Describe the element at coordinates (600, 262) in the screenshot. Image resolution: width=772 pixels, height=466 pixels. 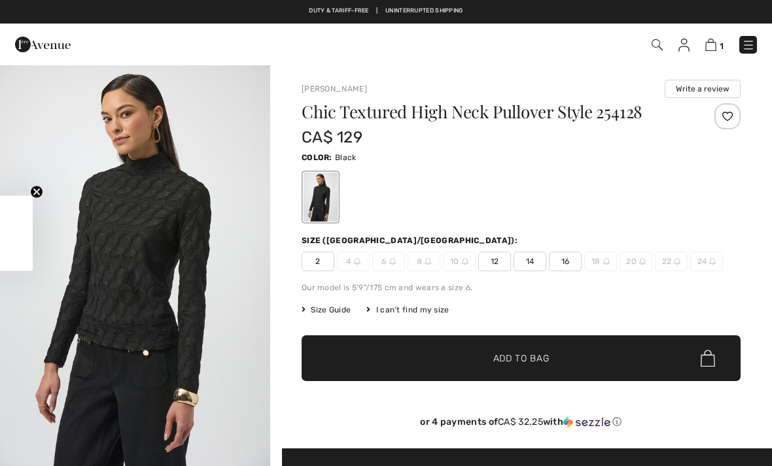
I see `span: 18` at that location.